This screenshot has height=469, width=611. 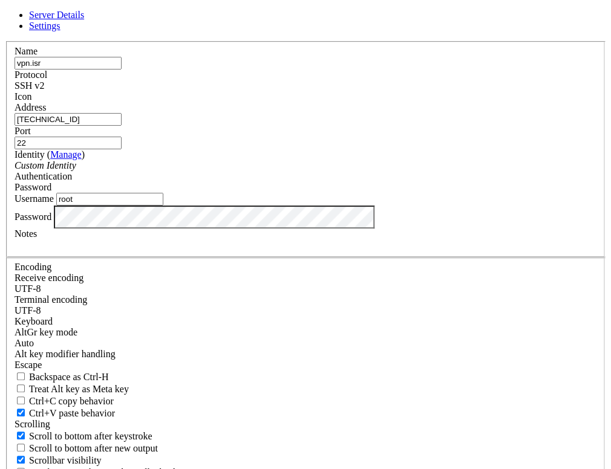 I want to click on label: Authentication, so click(x=43, y=176).